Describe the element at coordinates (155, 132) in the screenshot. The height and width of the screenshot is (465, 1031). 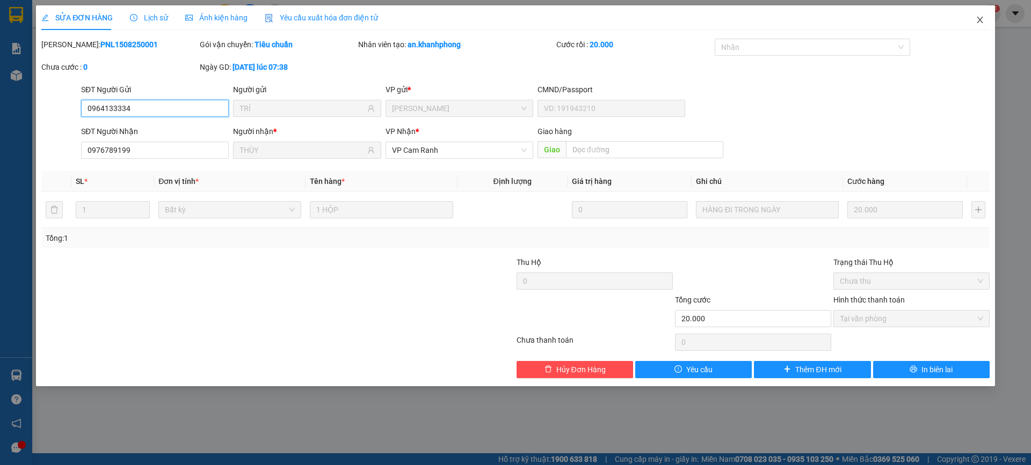
I see `div: SĐT Người Nhận` at that location.